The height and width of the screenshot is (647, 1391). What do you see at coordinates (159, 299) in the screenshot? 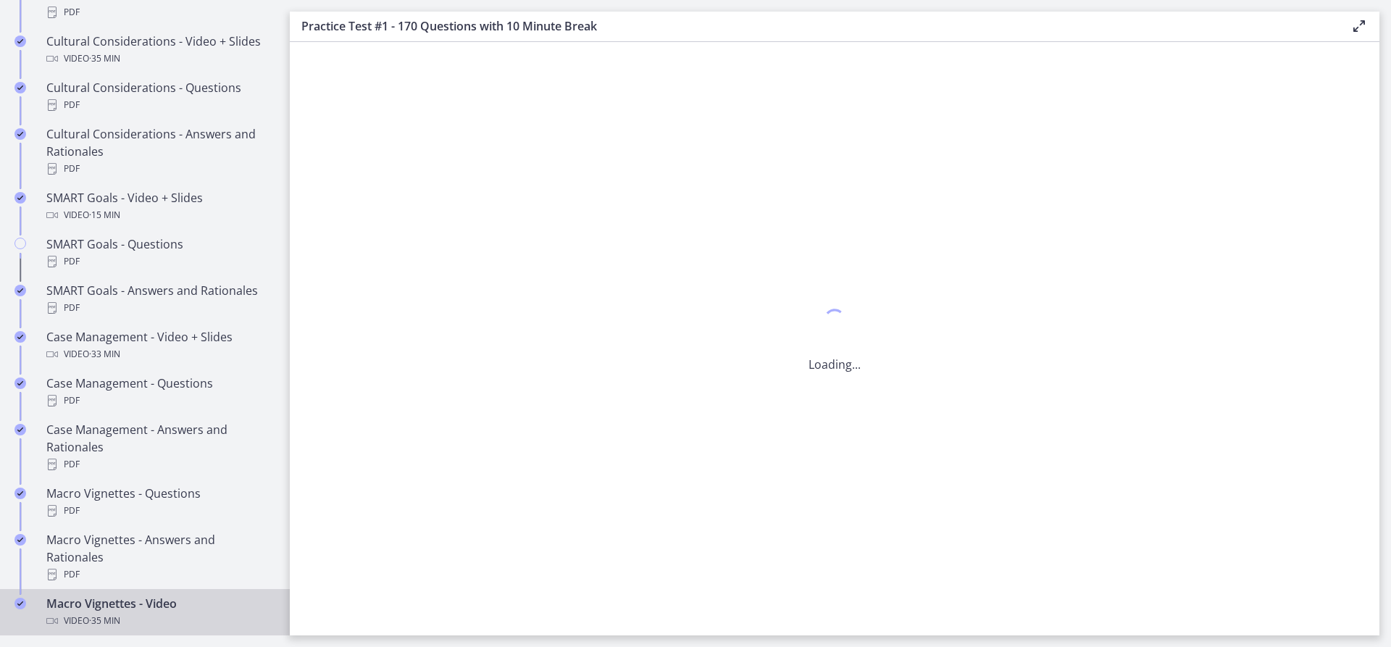
I see `div: SMART Goals - Answers and Rationales` at bounding box center [159, 299].